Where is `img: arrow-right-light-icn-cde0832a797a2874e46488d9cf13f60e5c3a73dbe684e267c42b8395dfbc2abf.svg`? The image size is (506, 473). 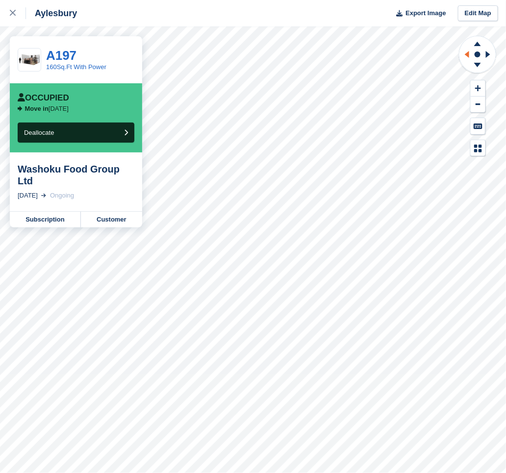 img: arrow-right-light-icn-cde0832a797a2874e46488d9cf13f60e5c3a73dbe684e267c42b8395dfbc2abf.svg is located at coordinates (44, 195).